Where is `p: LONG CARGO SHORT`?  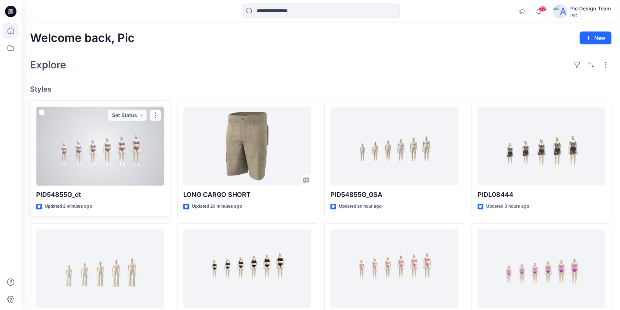 p: LONG CARGO SHORT is located at coordinates (247, 195).